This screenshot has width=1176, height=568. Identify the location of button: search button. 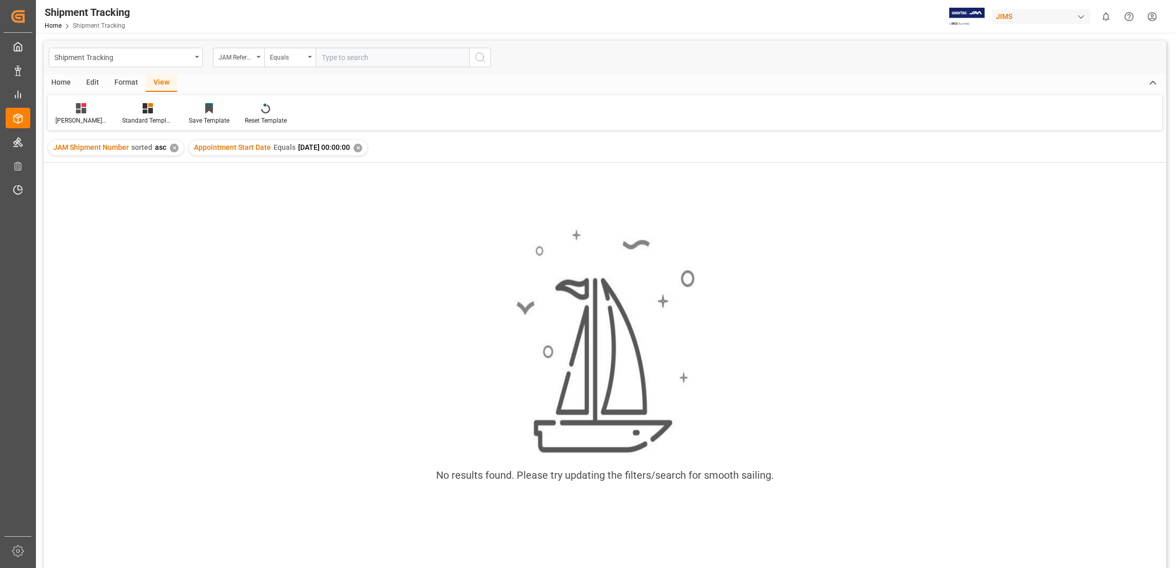
(480, 57).